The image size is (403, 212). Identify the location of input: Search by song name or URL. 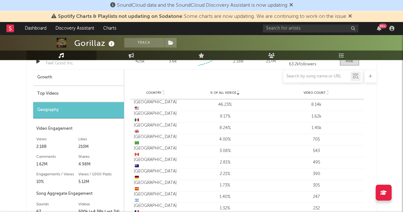
(317, 76).